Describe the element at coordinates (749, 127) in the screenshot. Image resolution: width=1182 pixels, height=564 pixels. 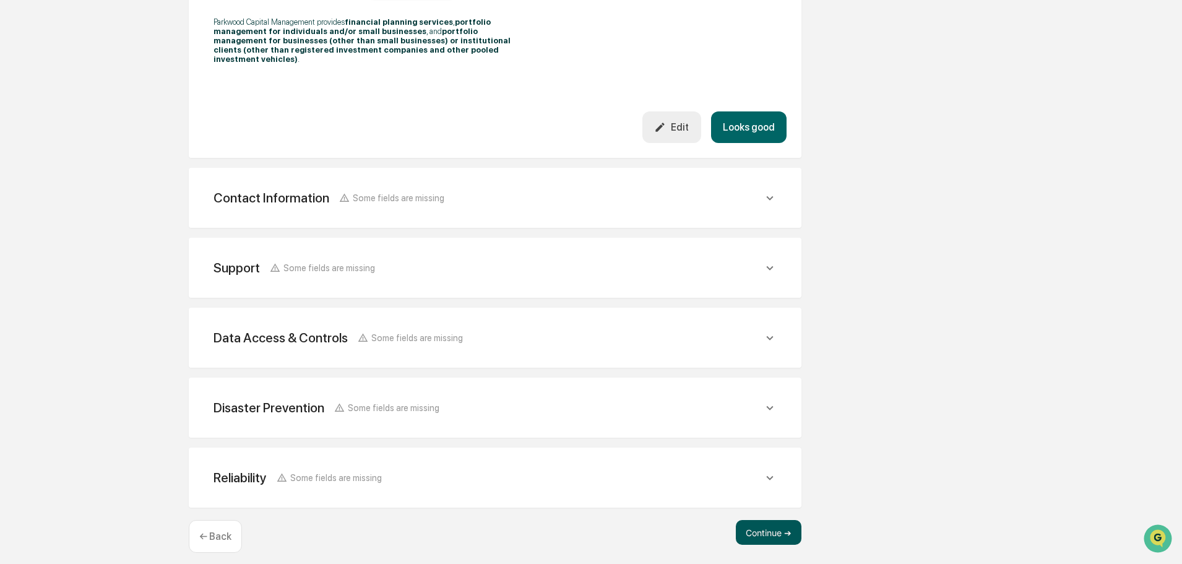
I see `button: Looks good` at that location.